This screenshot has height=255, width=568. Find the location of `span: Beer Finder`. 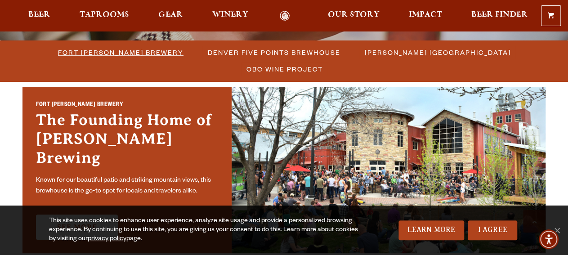

span: Beer Finder is located at coordinates (500, 15).